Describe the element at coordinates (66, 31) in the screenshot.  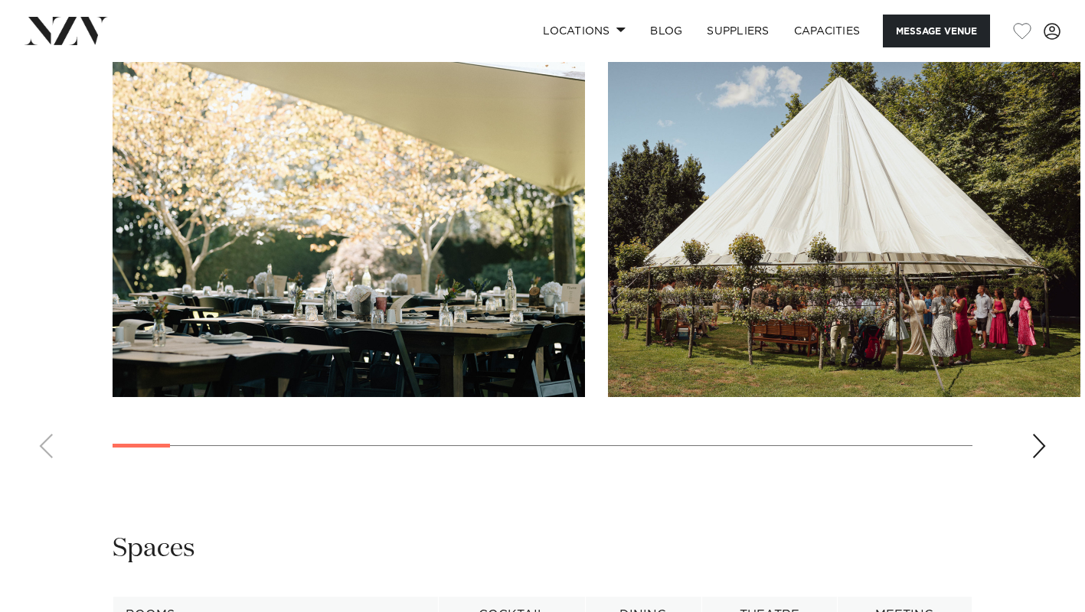
I see `img: nzv-logo.png` at that location.